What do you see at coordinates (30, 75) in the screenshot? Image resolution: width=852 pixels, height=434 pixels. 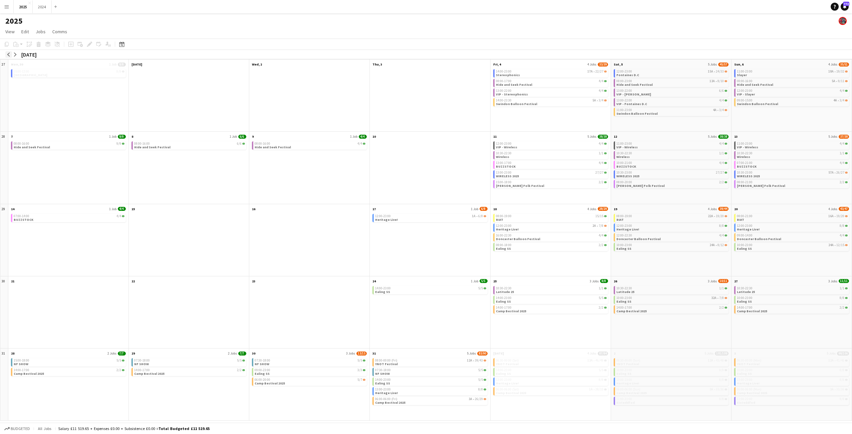 I see `span: Glastonbury` at bounding box center [30, 75].